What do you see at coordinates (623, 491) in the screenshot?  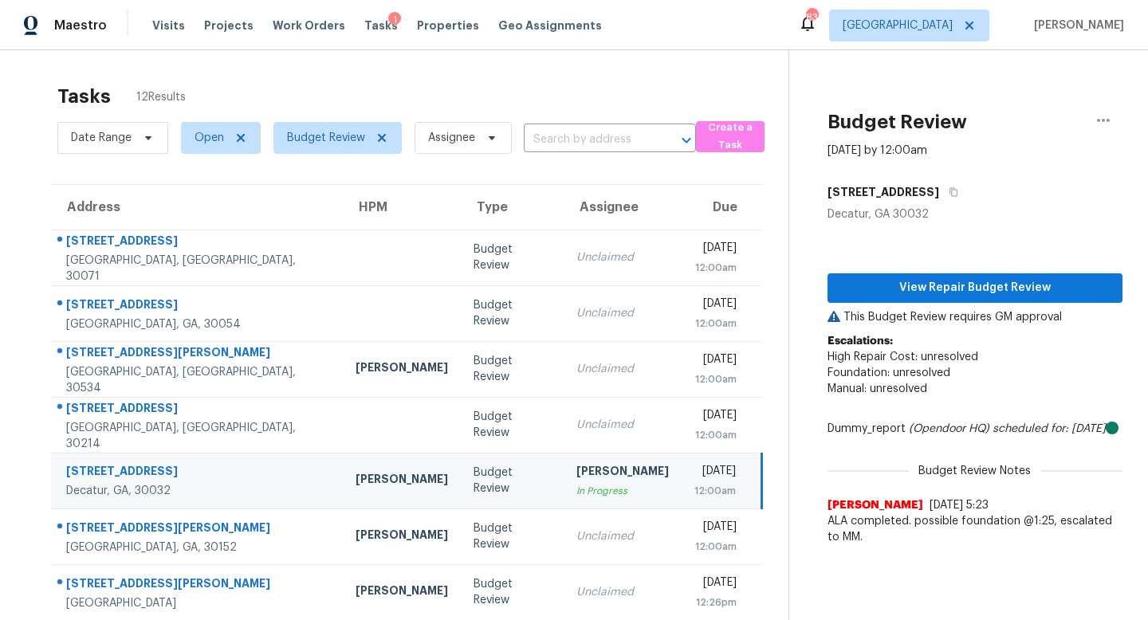 I see `div: In Progress` at bounding box center [623, 491].